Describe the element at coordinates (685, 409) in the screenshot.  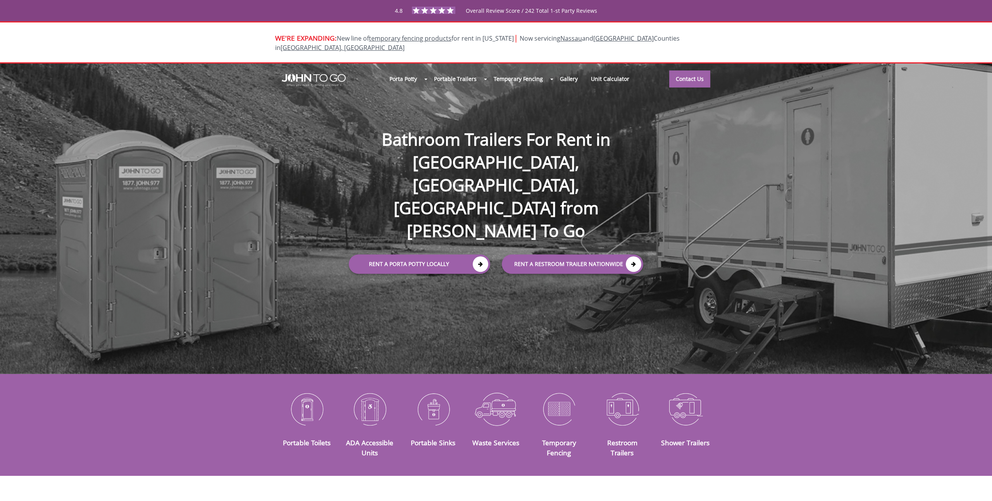
I see `img: Shower-Trailers-icon_N.png` at that location.